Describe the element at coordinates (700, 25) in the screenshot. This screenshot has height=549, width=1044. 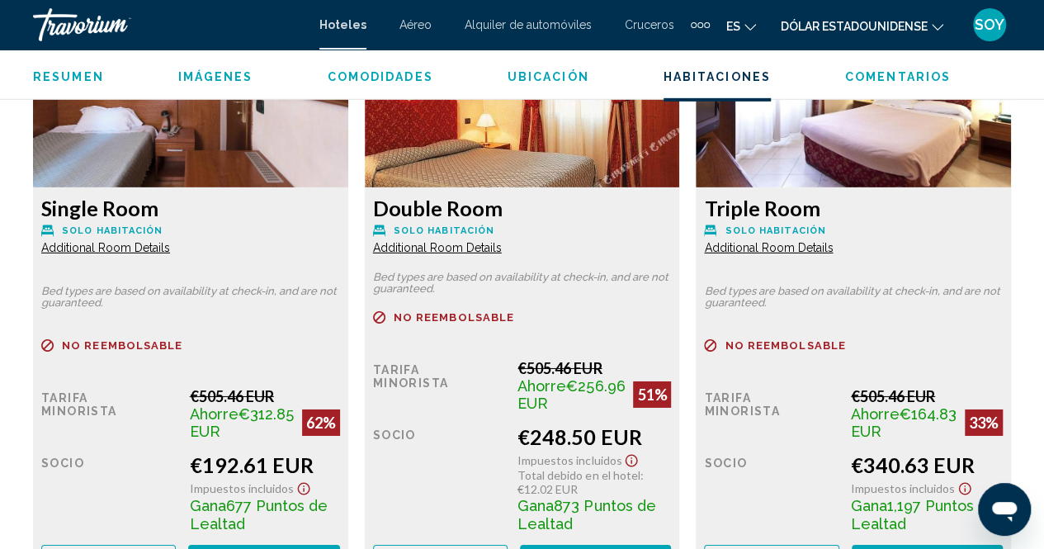
I see `button: Elementos de navegación adicionales` at that location.